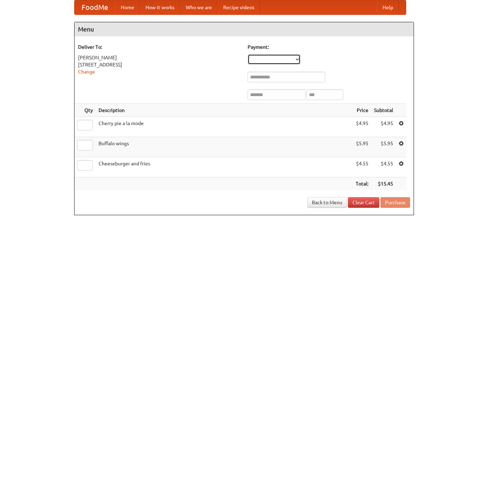  I want to click on td: Buffalo wings, so click(224, 147).